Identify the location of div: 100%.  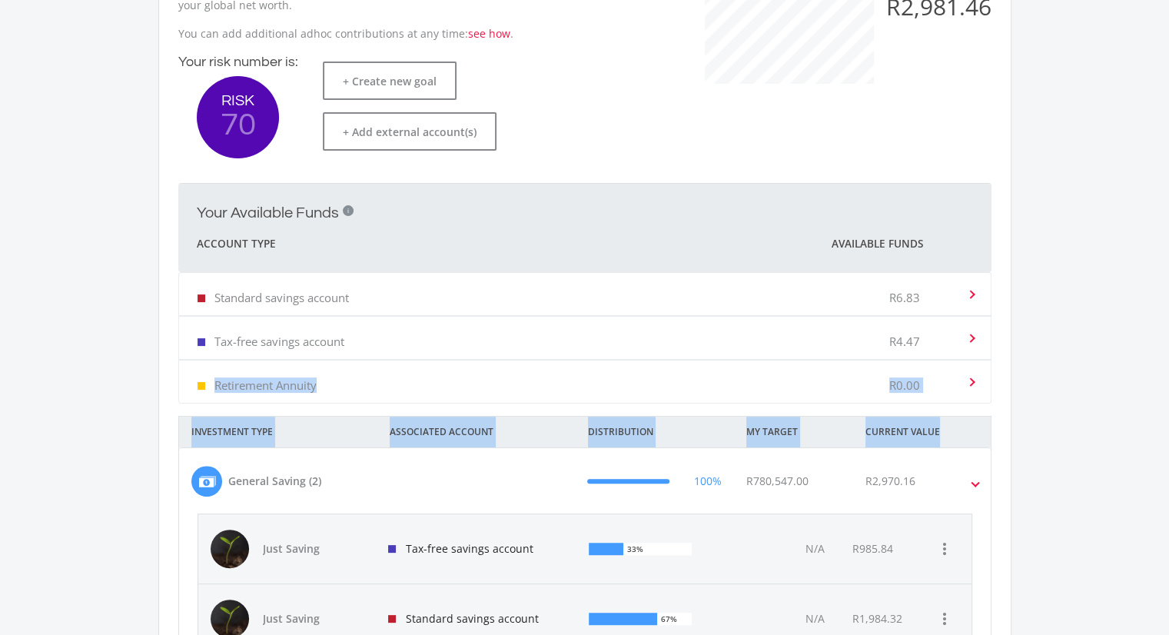
(708, 480).